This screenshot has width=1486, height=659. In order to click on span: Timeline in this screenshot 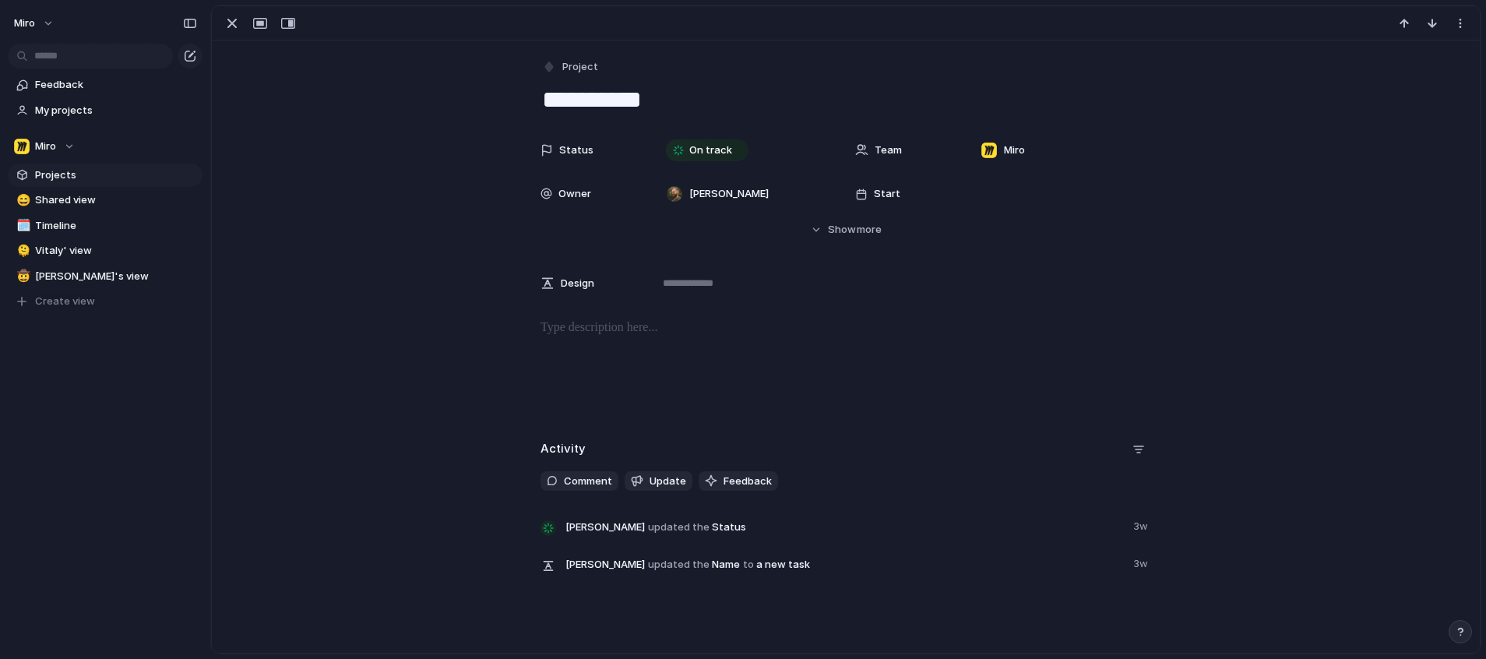, I will do `click(116, 226)`.